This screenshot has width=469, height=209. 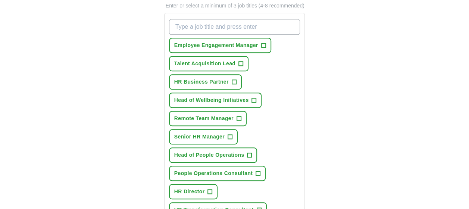 I want to click on button: Head of People Operations, so click(x=213, y=155).